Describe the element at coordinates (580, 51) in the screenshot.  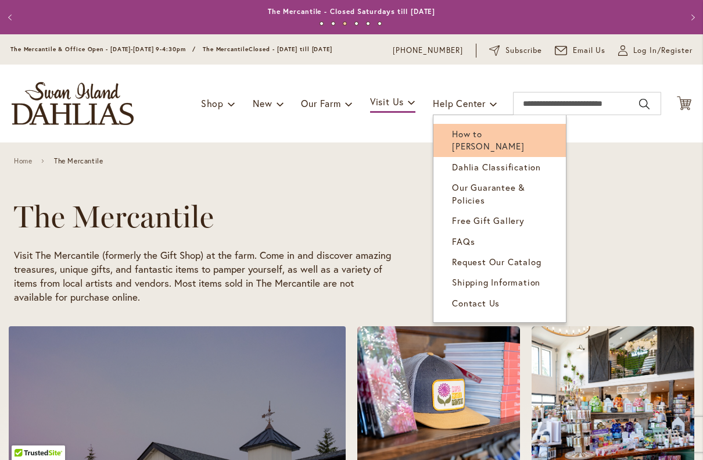
I see `a: Email Us` at that location.